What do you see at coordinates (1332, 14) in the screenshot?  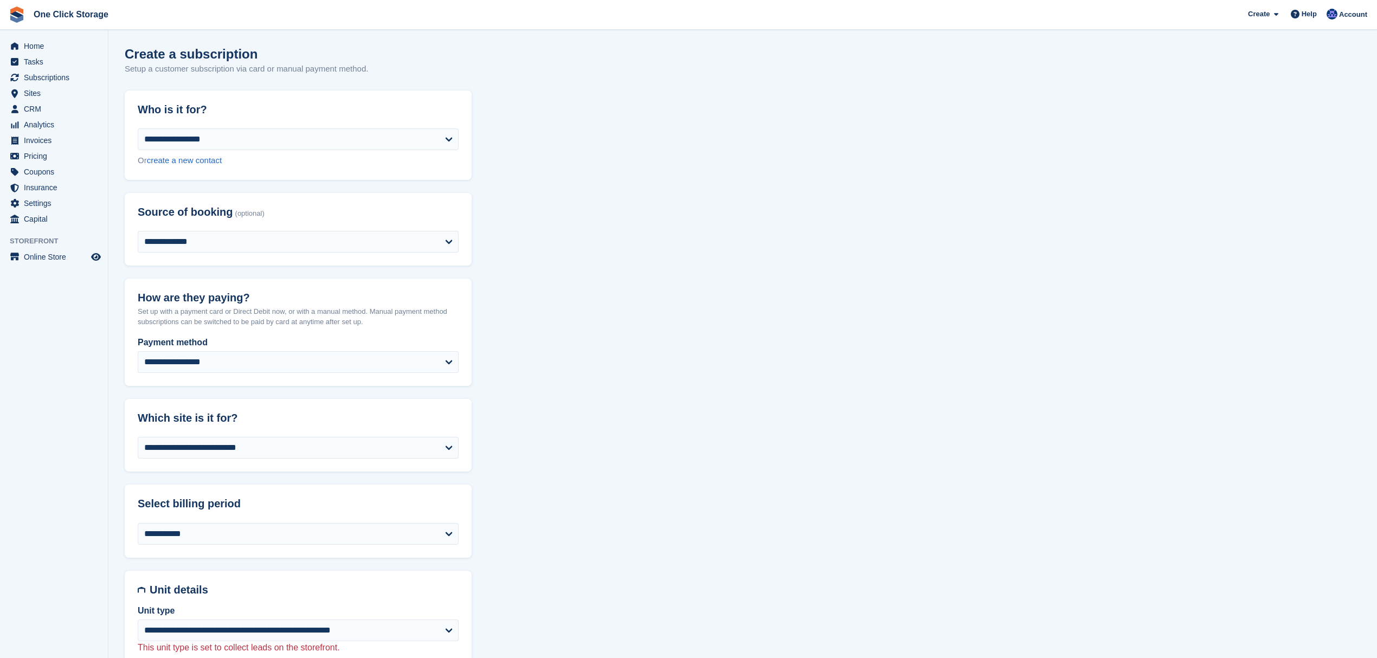 I see `img: Thomas` at bounding box center [1332, 14].